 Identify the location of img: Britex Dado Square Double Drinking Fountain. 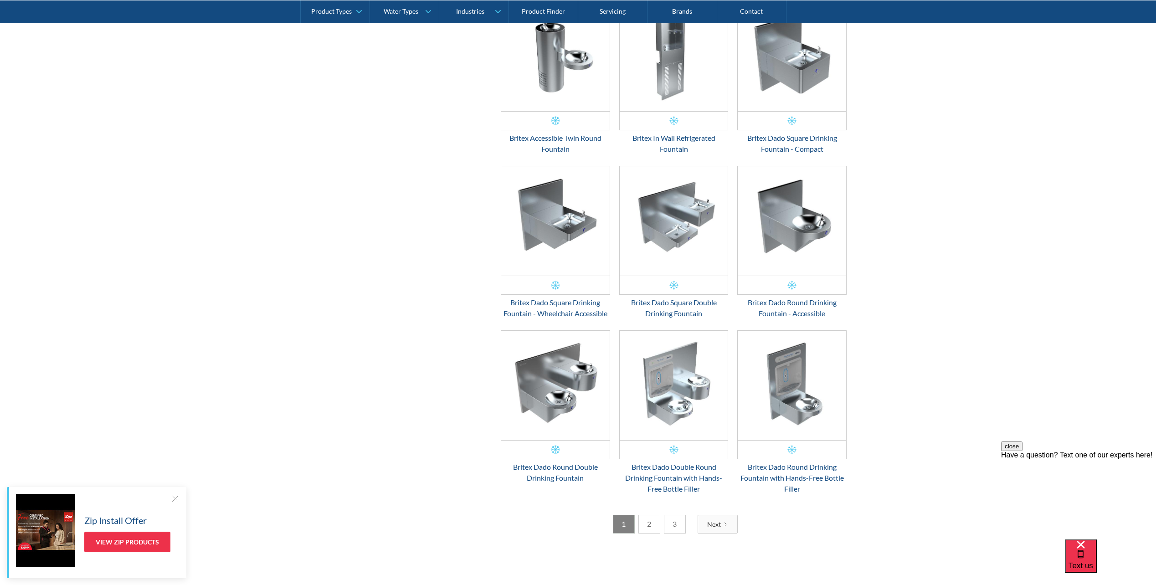
(674, 221).